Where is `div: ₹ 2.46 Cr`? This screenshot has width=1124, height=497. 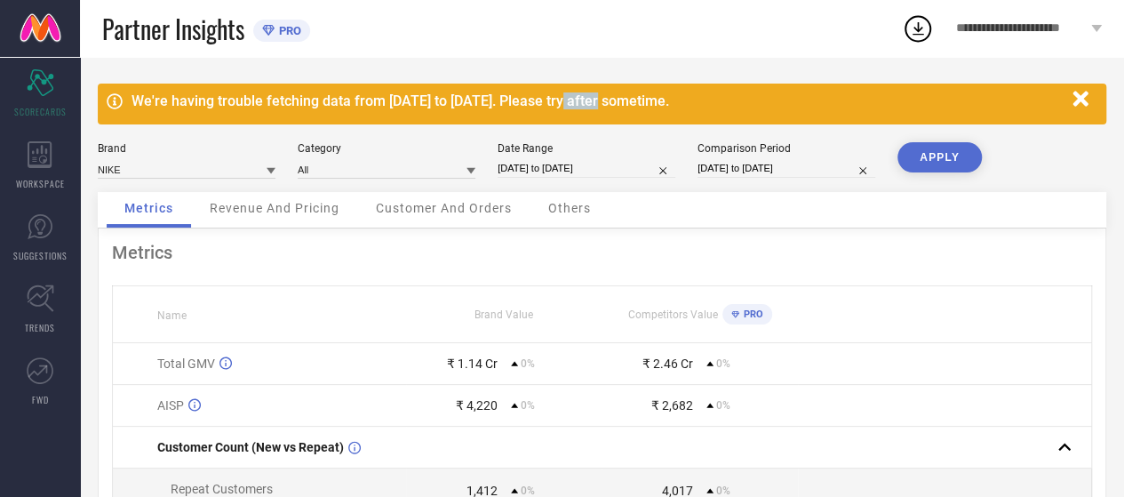 div: ₹ 2.46 Cr is located at coordinates (667, 363).